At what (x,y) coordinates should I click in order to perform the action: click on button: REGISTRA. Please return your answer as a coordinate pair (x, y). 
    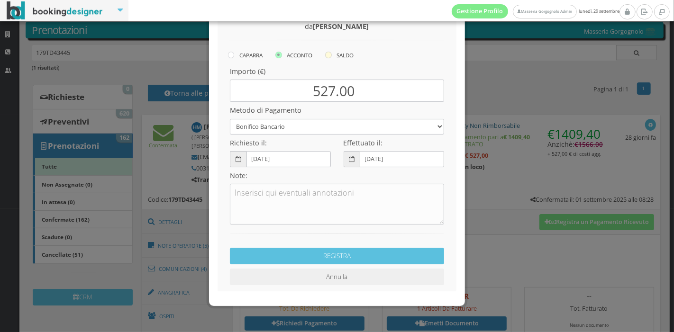
    Looking at the image, I should click on (337, 256).